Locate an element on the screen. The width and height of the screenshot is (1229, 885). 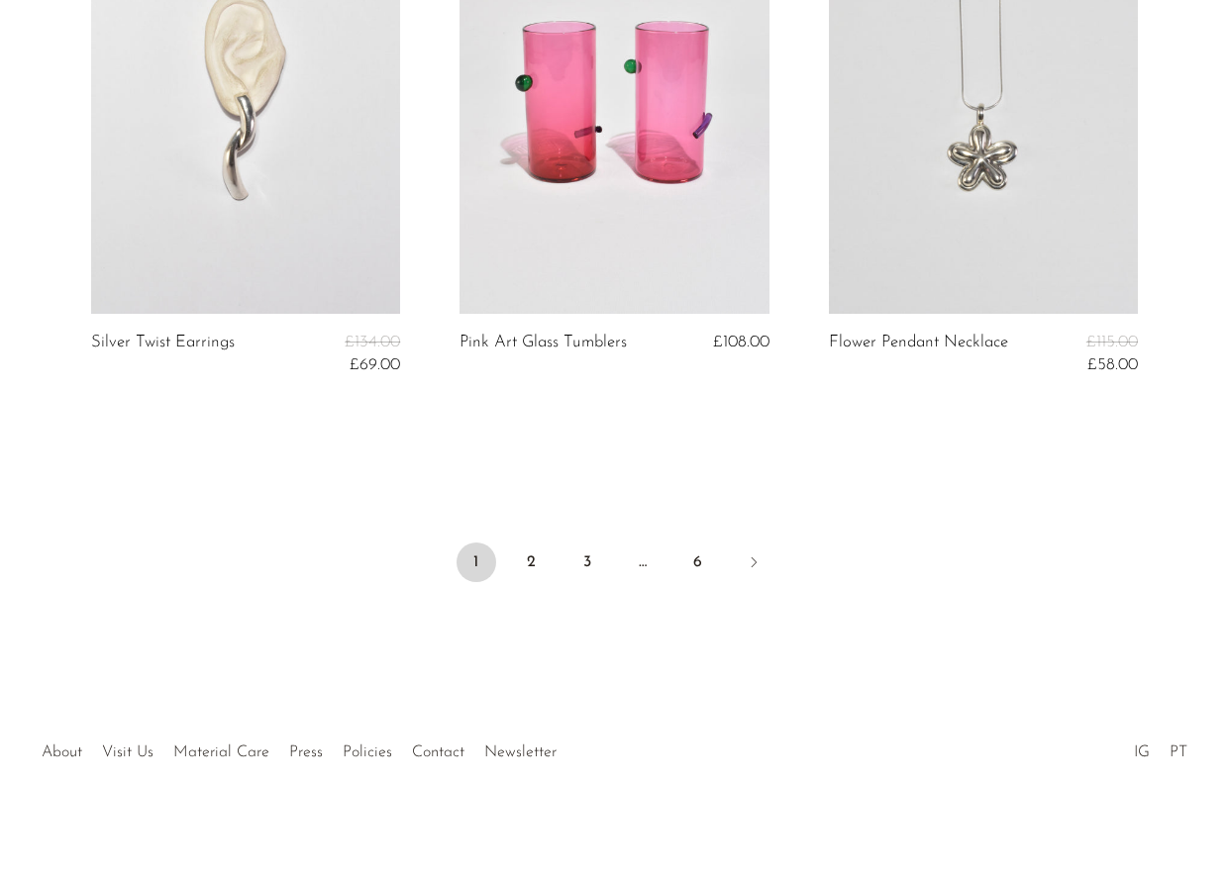
ul: Social Medias is located at coordinates (1161, 748).